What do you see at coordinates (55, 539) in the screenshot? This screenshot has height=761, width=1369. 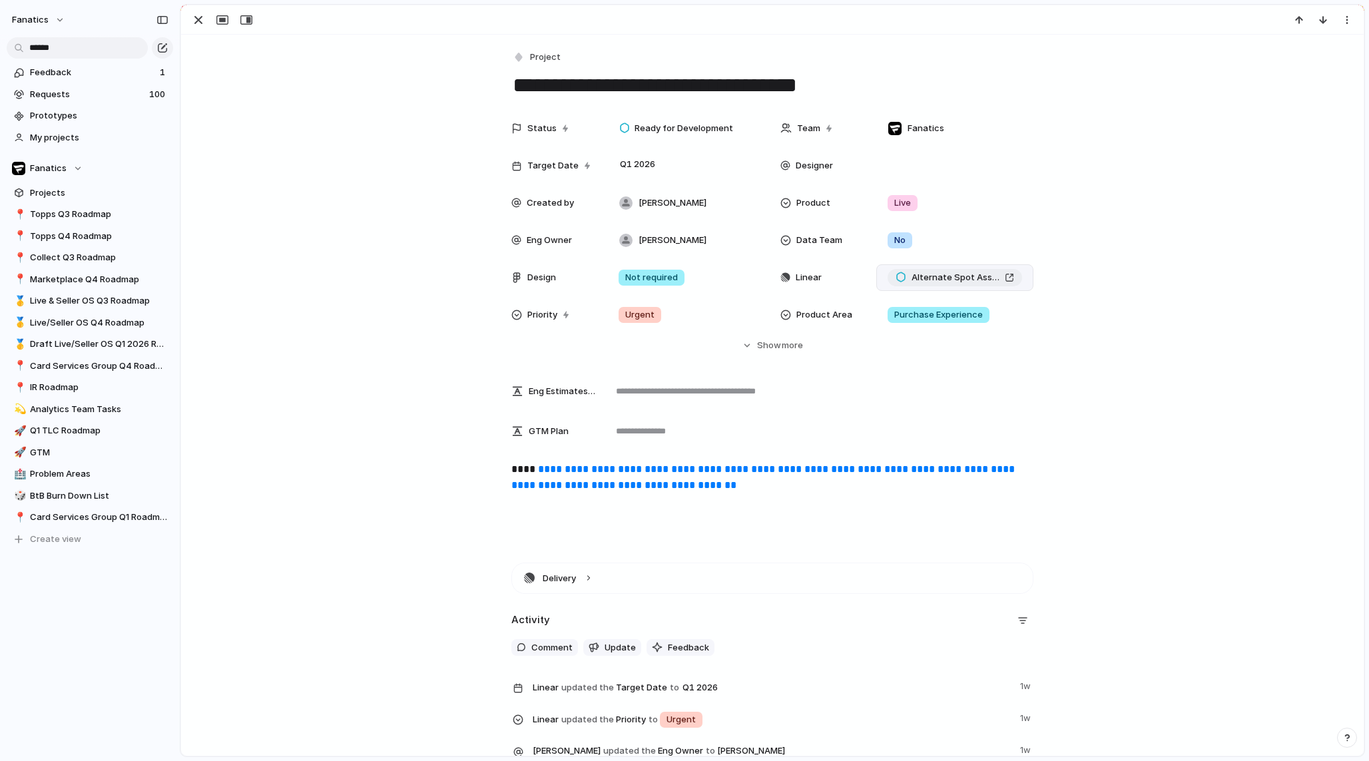 I see `span: Create view` at bounding box center [55, 539].